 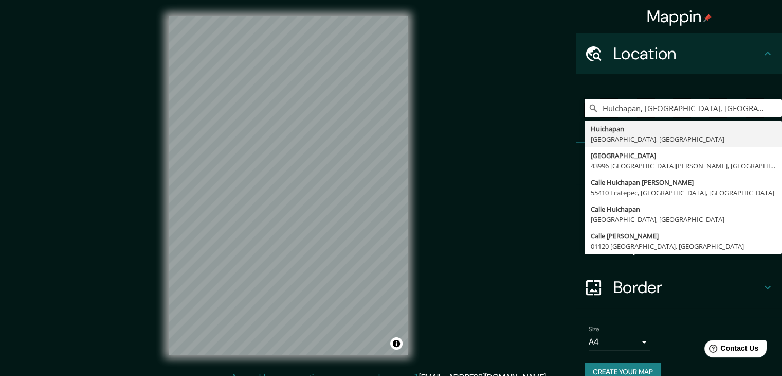 I want to click on img: pin-icon.png, so click(x=708, y=18).